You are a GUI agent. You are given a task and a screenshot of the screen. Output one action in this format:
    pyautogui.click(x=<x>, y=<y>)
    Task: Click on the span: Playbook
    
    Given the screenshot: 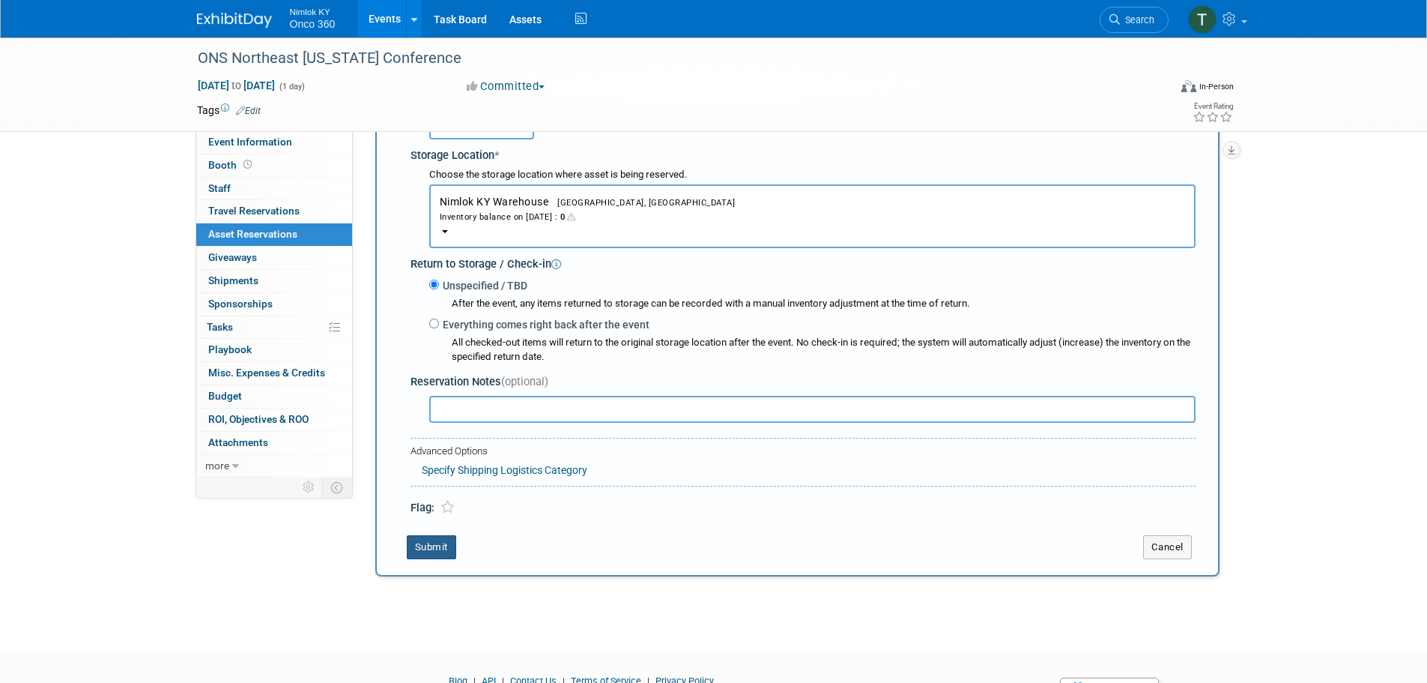 What is the action you would take?
    pyautogui.click(x=230, y=349)
    